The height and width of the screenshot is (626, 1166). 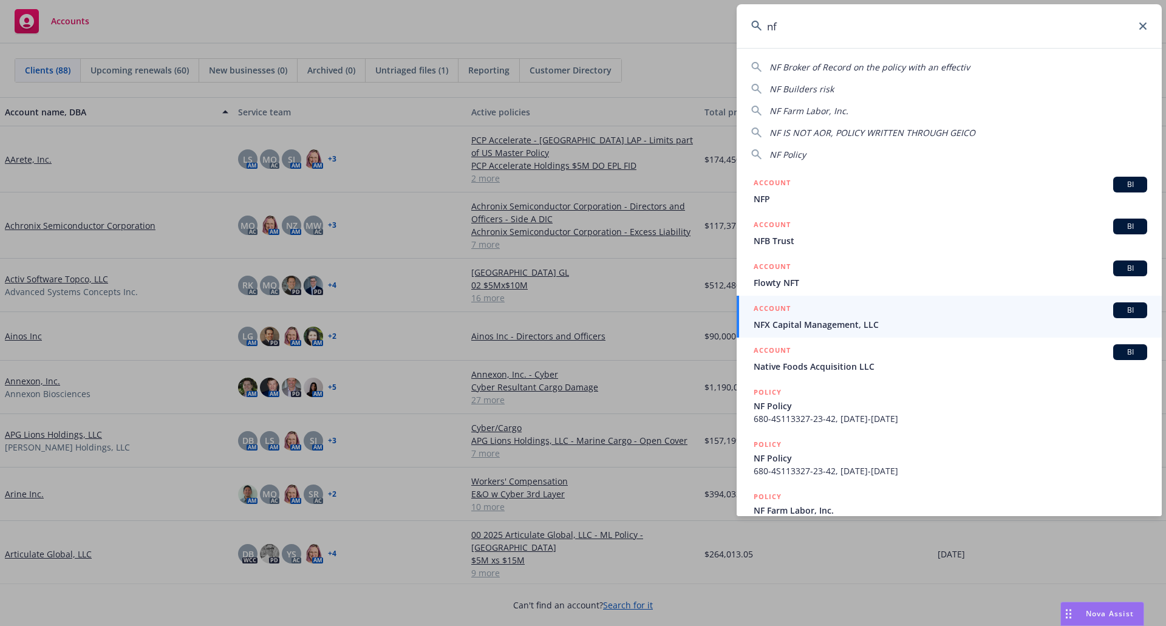 I want to click on span: NFB Trust, so click(x=950, y=240).